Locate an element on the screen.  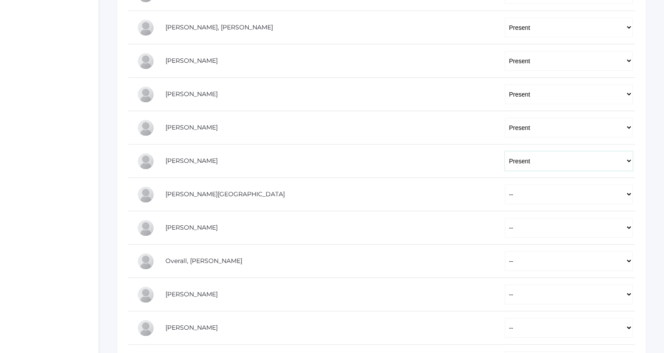
div: Raelyn Hazen is located at coordinates (146, 161).